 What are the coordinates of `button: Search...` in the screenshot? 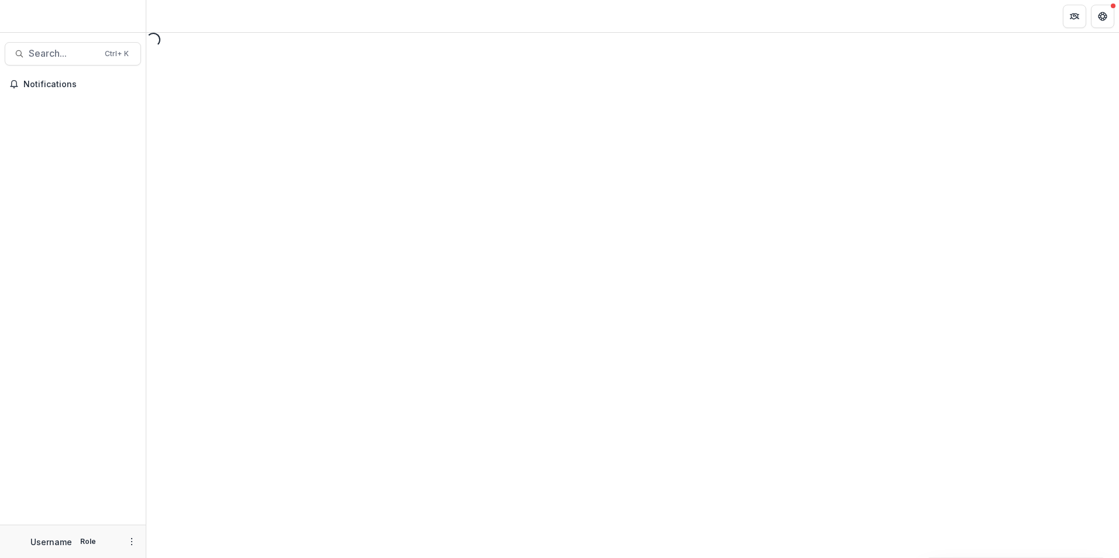 It's located at (73, 54).